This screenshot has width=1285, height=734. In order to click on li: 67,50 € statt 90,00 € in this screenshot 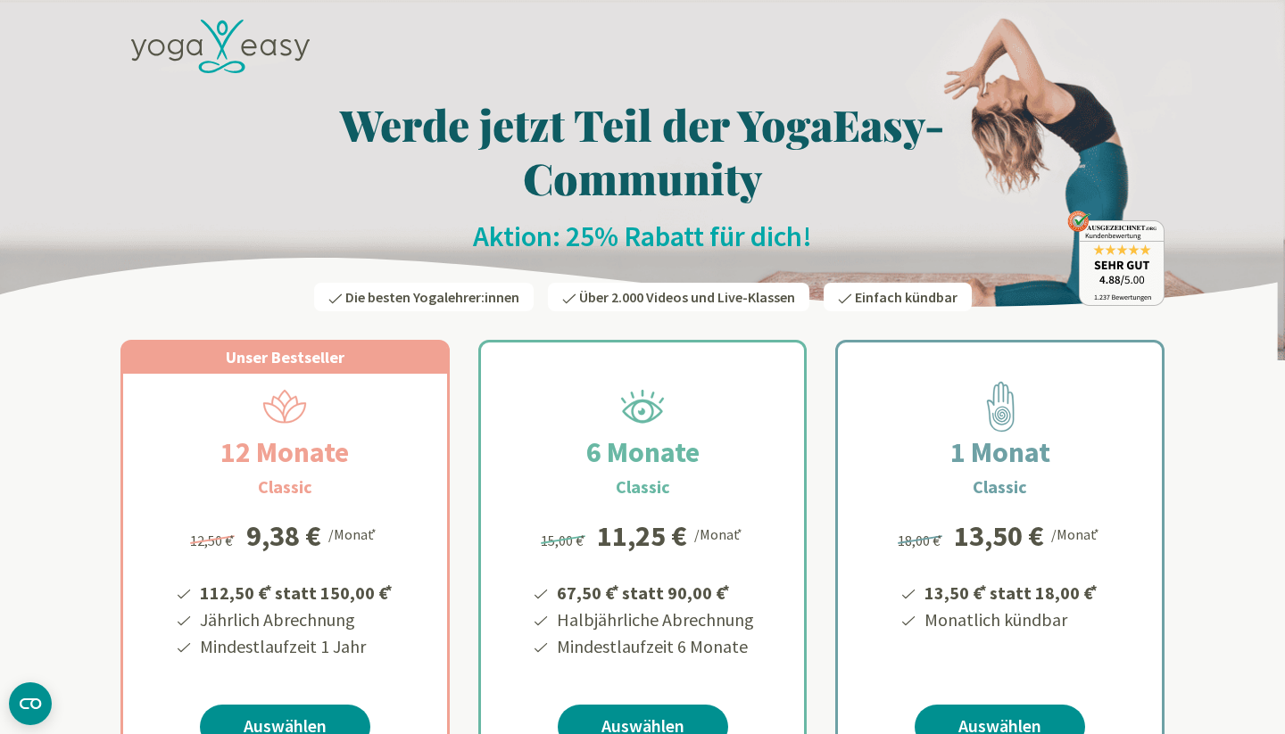, I will do `click(654, 591)`.